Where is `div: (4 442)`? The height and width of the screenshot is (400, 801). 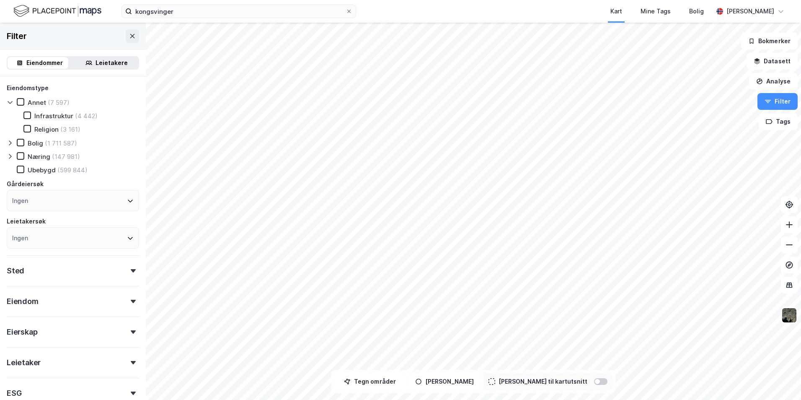
div: (4 442) is located at coordinates (86, 116).